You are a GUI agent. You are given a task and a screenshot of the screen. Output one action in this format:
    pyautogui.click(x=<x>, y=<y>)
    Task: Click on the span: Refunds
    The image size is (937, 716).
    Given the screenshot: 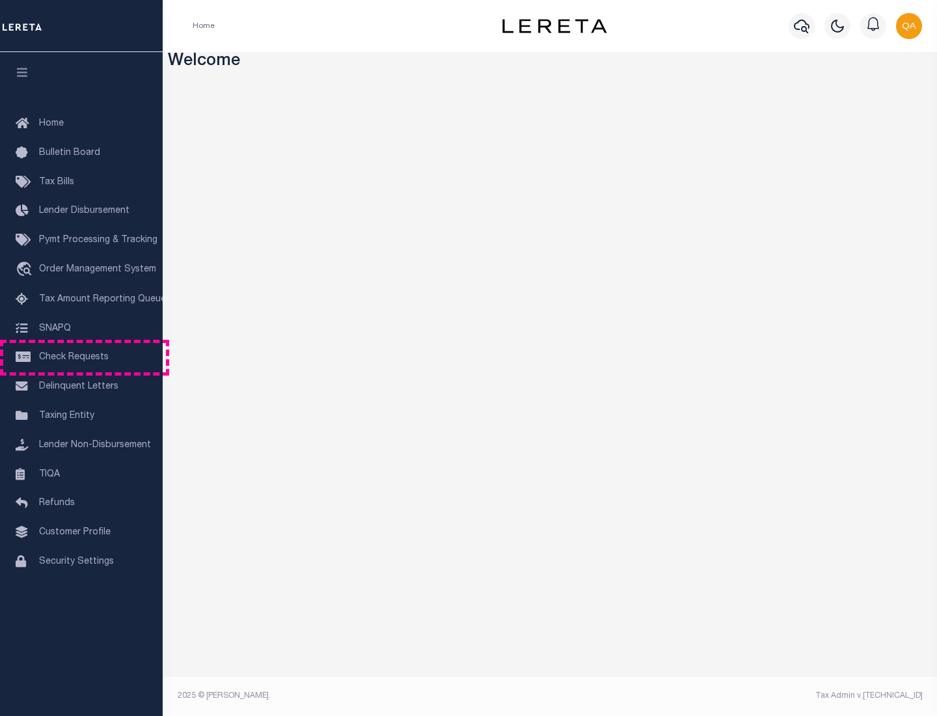 What is the action you would take?
    pyautogui.click(x=57, y=503)
    